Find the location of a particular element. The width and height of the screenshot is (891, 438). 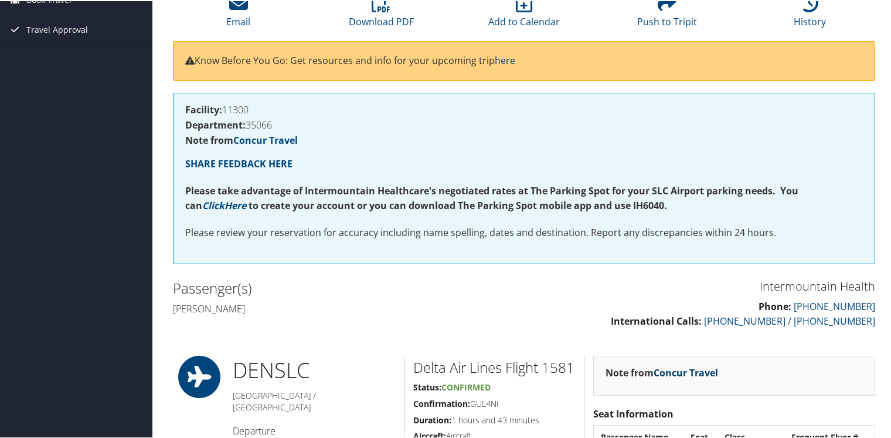

strong: Please take advantage of Intermountain Healthcare's negotiated rates at The Parking Spot for your... is located at coordinates (492, 197).